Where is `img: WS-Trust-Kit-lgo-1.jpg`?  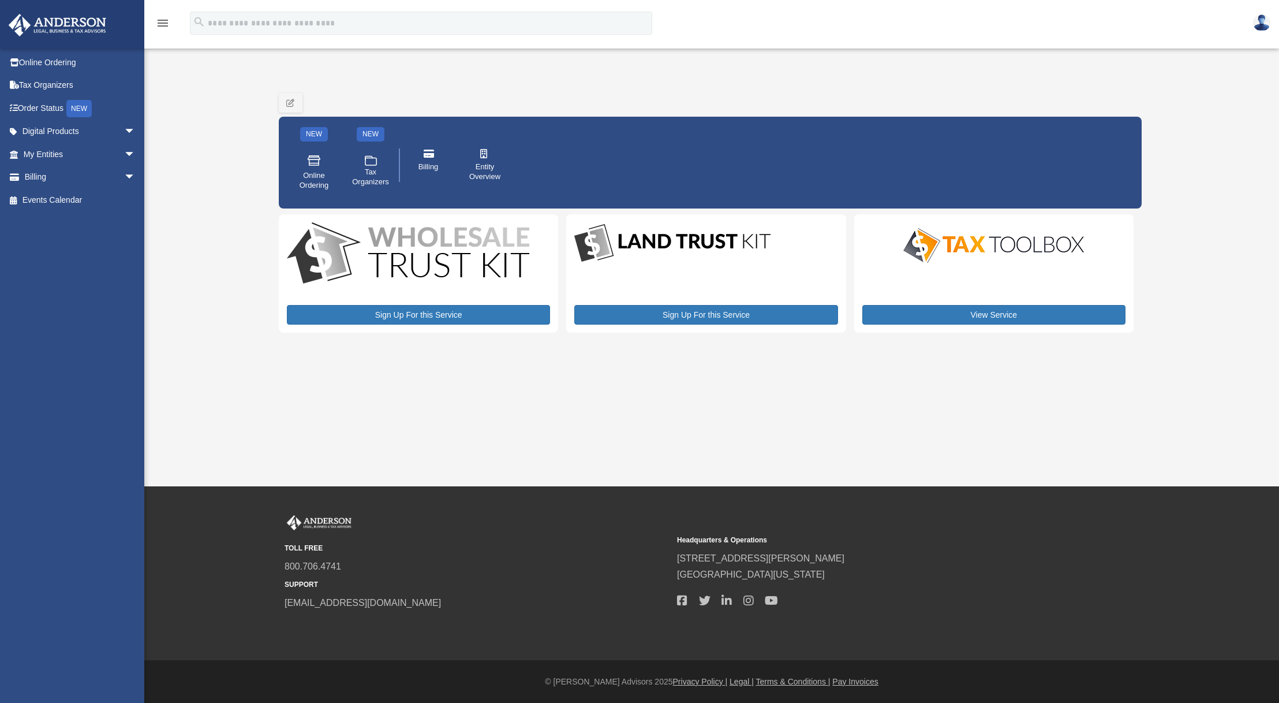
img: WS-Trust-Kit-lgo-1.jpg is located at coordinates (408, 254).